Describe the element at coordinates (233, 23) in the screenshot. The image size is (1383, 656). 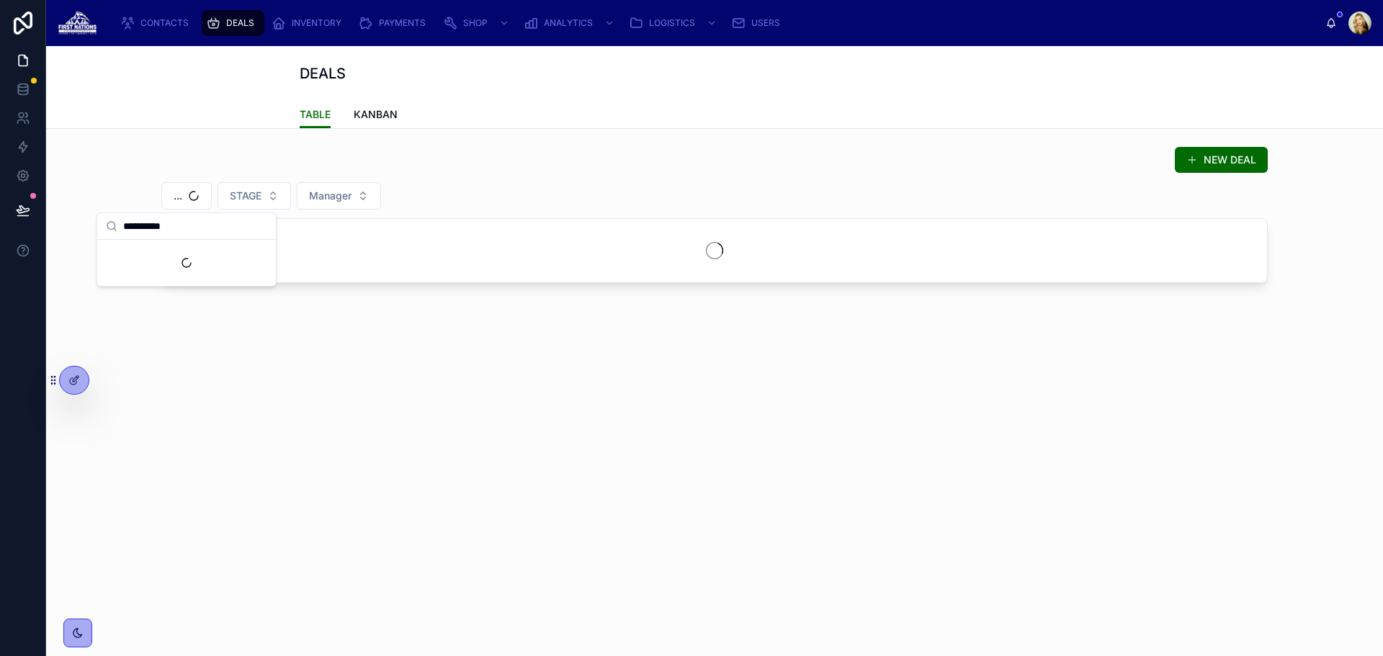
I see `a: DEALS` at that location.